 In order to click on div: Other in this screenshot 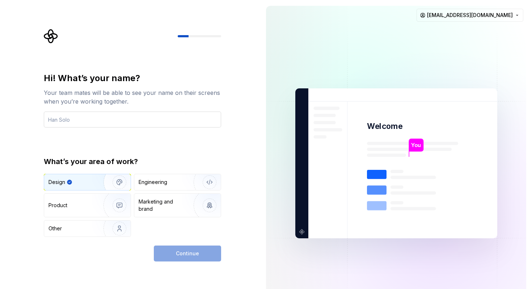, I will do `click(55, 228)`.